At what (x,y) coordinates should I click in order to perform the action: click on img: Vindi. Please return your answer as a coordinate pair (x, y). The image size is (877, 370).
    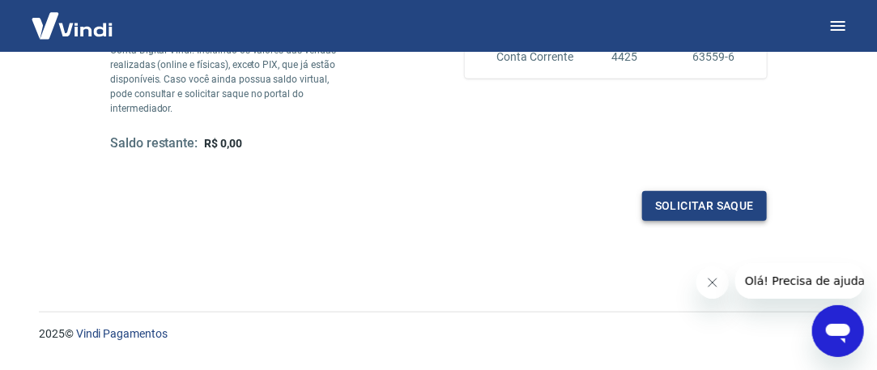
    Looking at the image, I should click on (72, 25).